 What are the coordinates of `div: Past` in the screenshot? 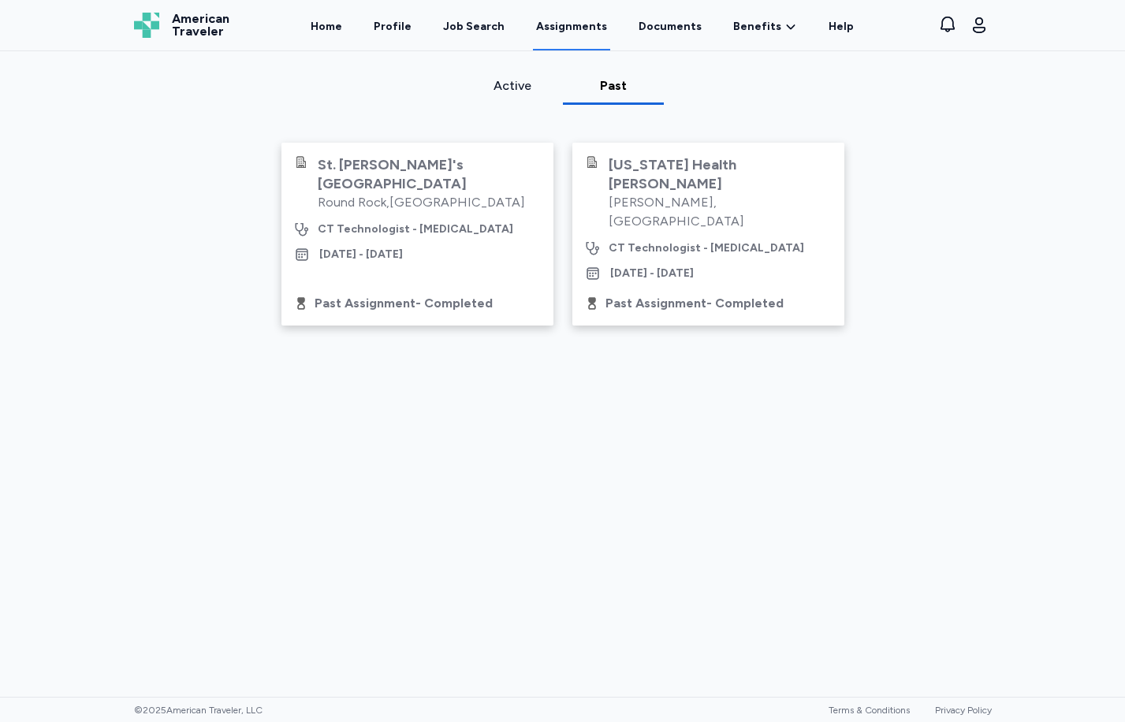 It's located at (613, 86).